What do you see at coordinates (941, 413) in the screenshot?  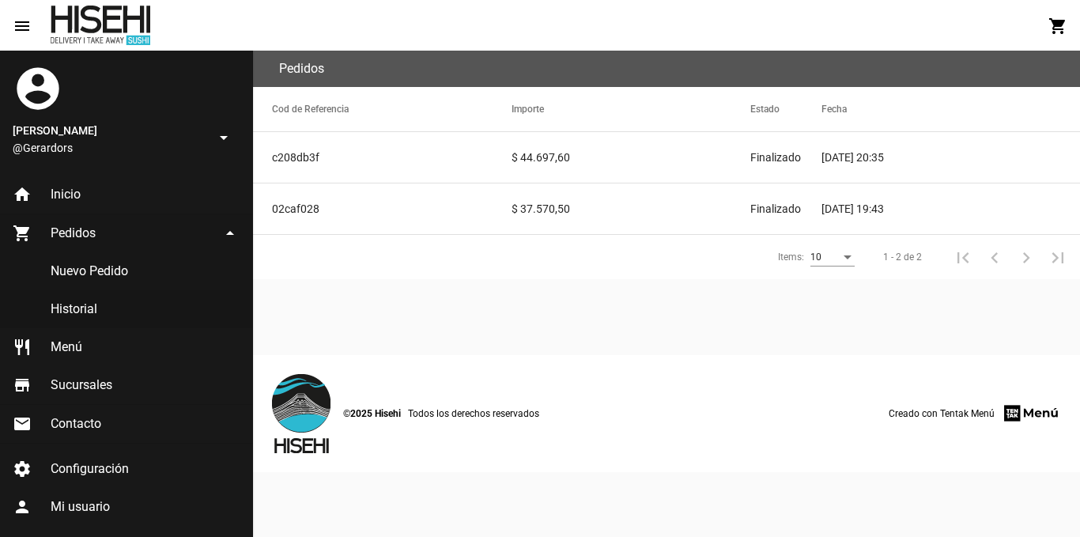 I see `span: Creado con Tentak Menú` at bounding box center [941, 413].